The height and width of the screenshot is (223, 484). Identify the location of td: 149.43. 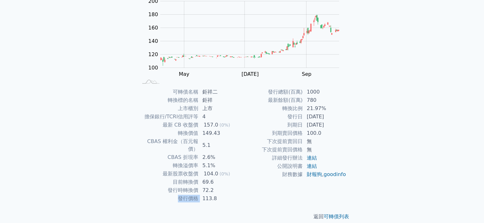
(220, 134).